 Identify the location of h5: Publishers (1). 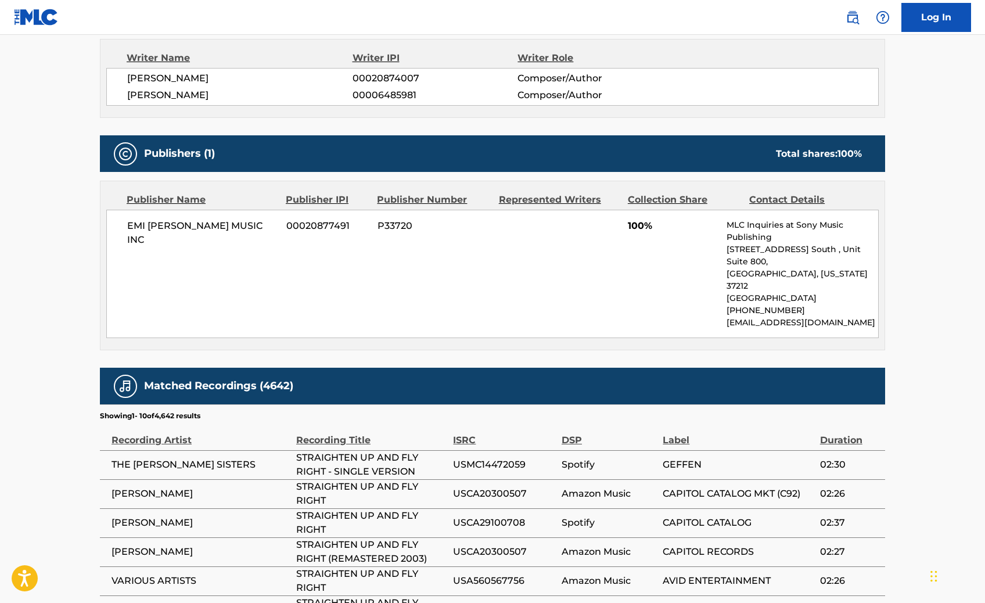
(179, 153).